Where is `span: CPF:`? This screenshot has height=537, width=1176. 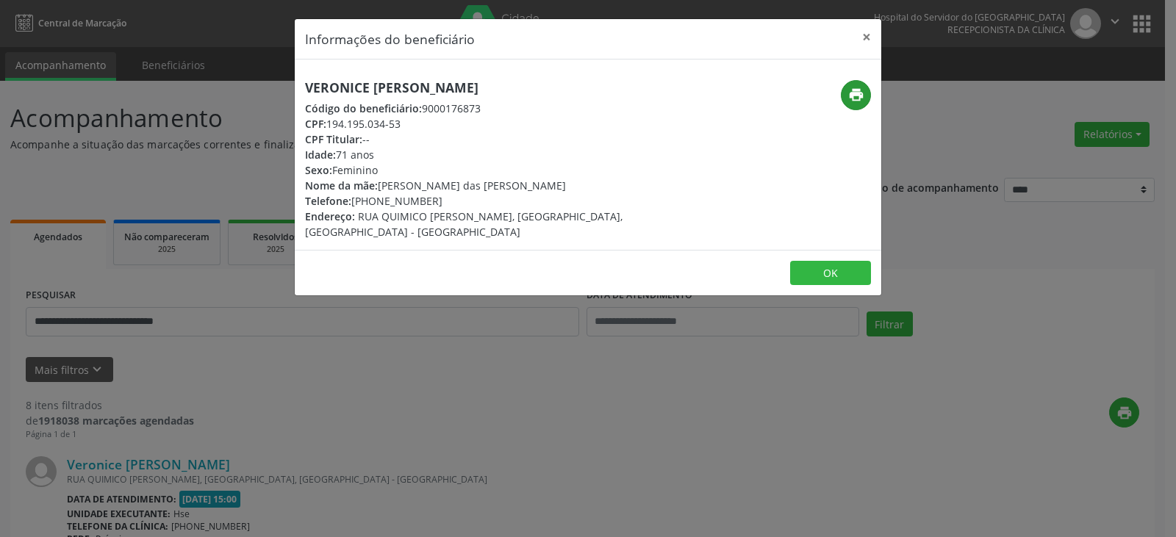 span: CPF: is located at coordinates (315, 123).